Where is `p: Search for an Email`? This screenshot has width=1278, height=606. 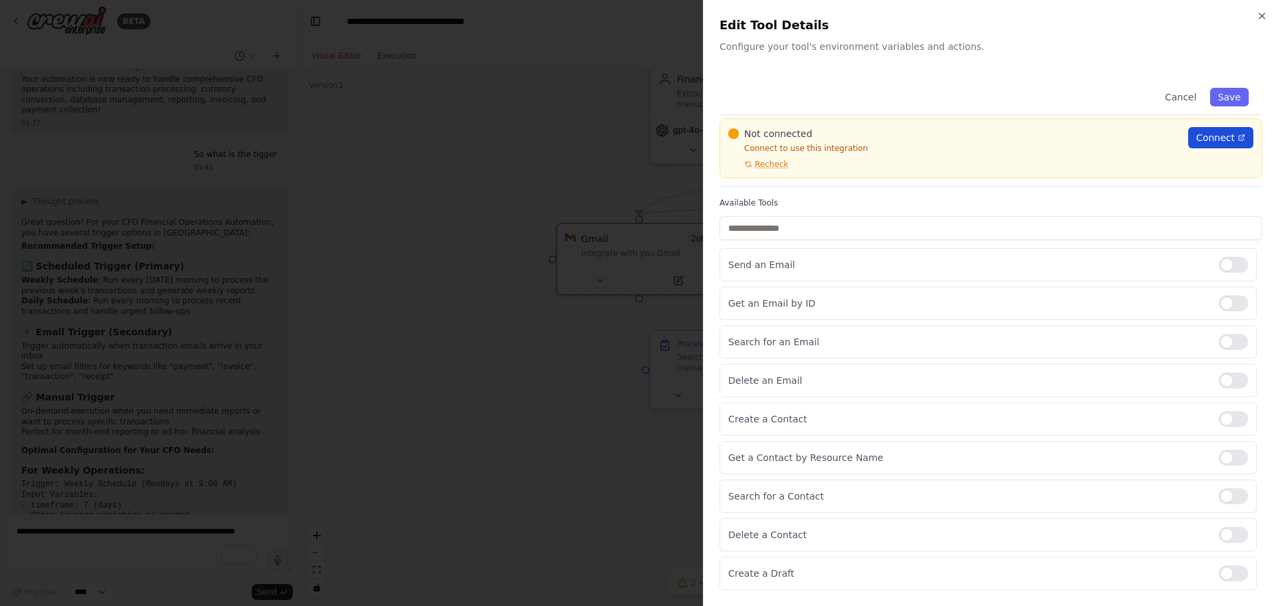
p: Search for an Email is located at coordinates (968, 342).